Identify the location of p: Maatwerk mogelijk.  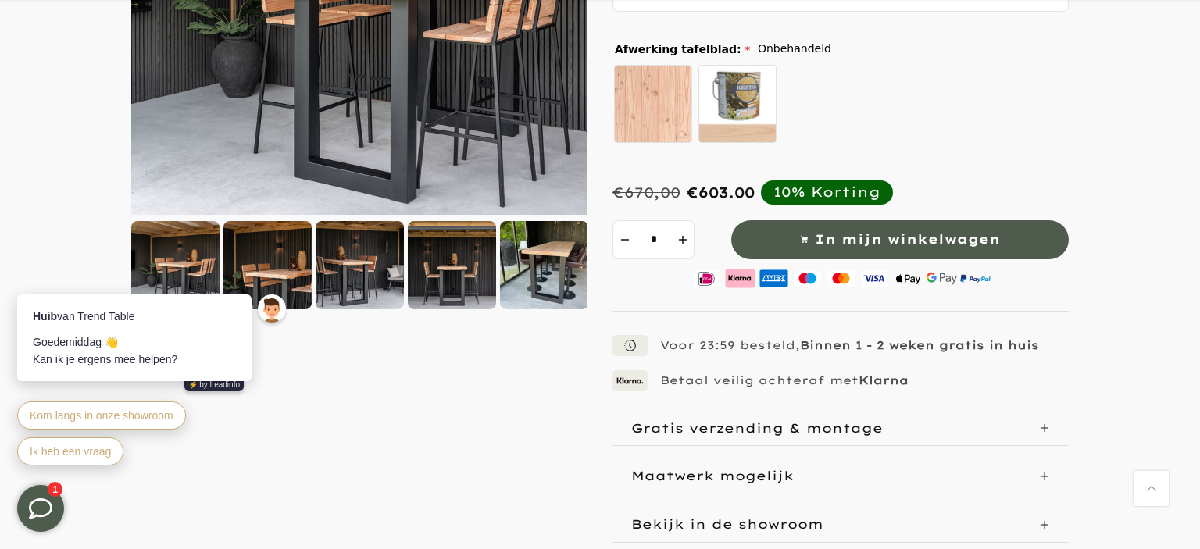
(713, 476).